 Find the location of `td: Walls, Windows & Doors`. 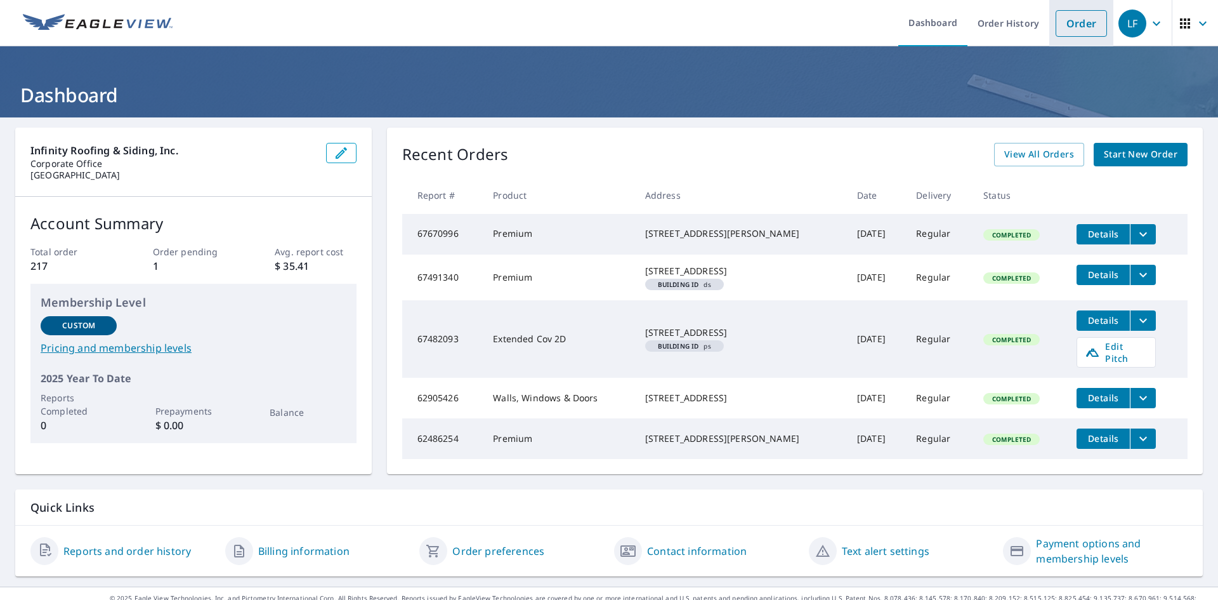

td: Walls, Windows & Doors is located at coordinates (558, 398).